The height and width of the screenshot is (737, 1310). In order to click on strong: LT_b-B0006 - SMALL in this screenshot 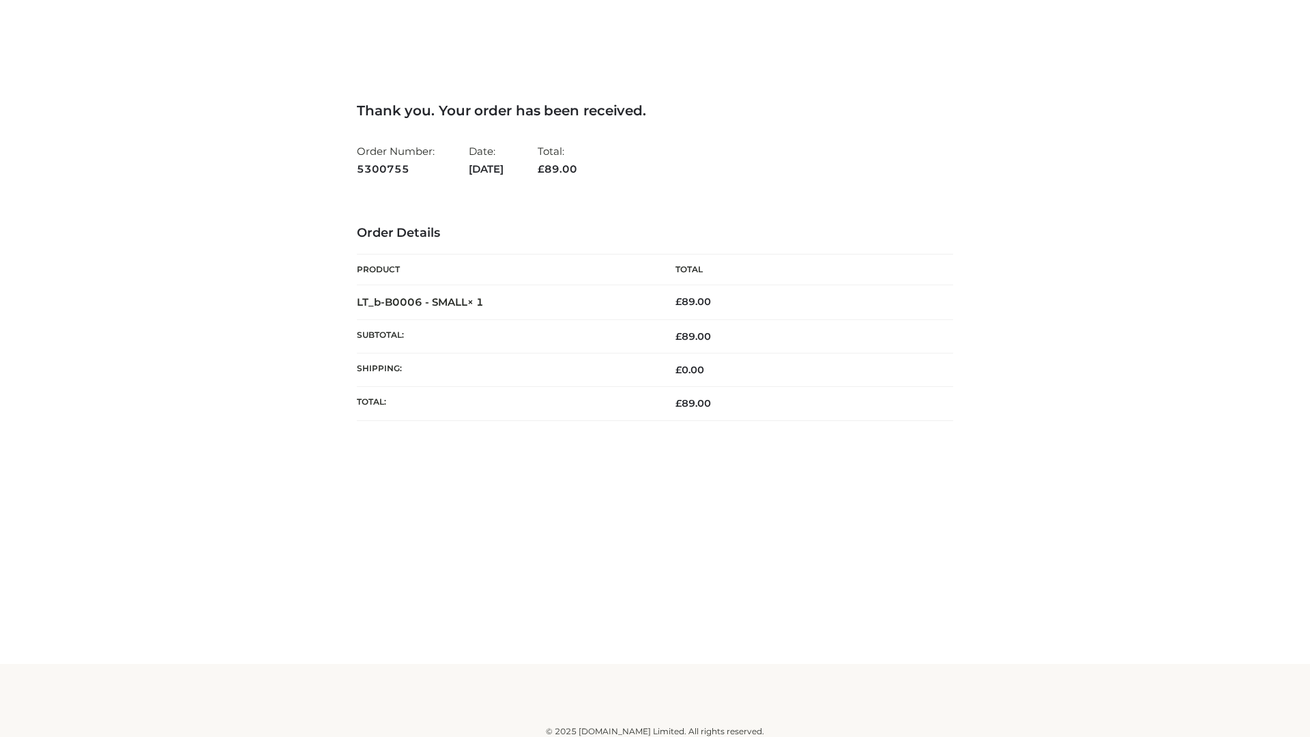, I will do `click(420, 302)`.